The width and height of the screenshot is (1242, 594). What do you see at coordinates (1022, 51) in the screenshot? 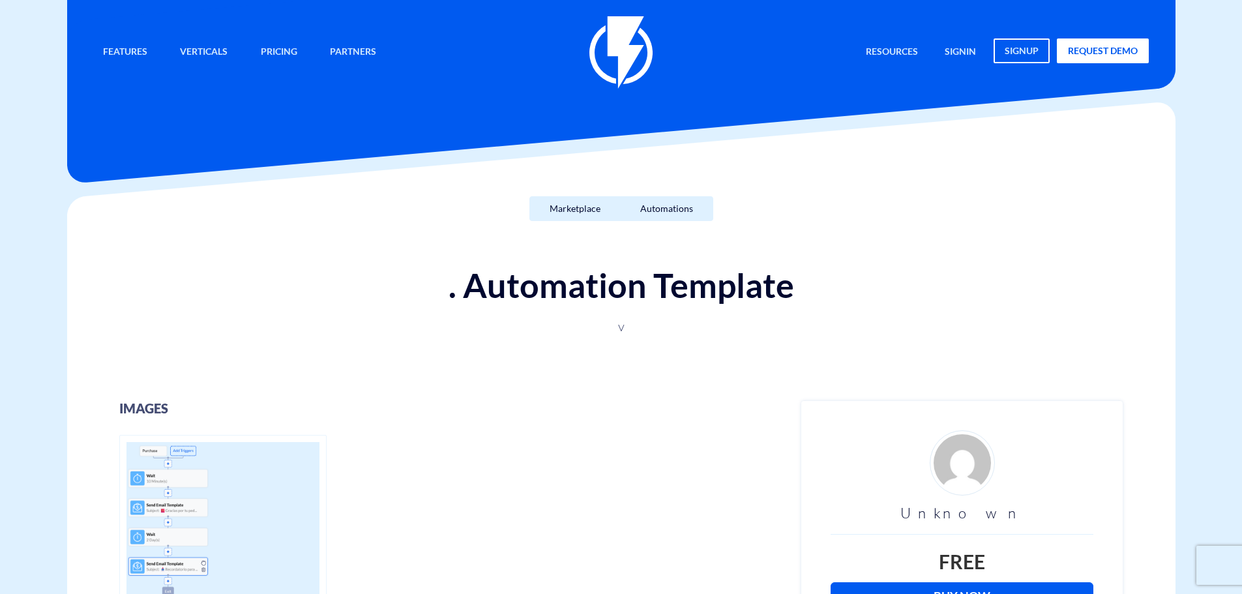
I see `a: signup` at bounding box center [1022, 51].